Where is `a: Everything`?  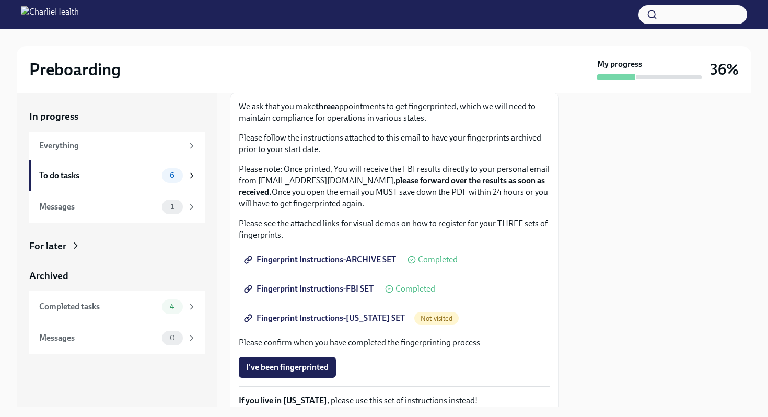 a: Everything is located at coordinates (117, 146).